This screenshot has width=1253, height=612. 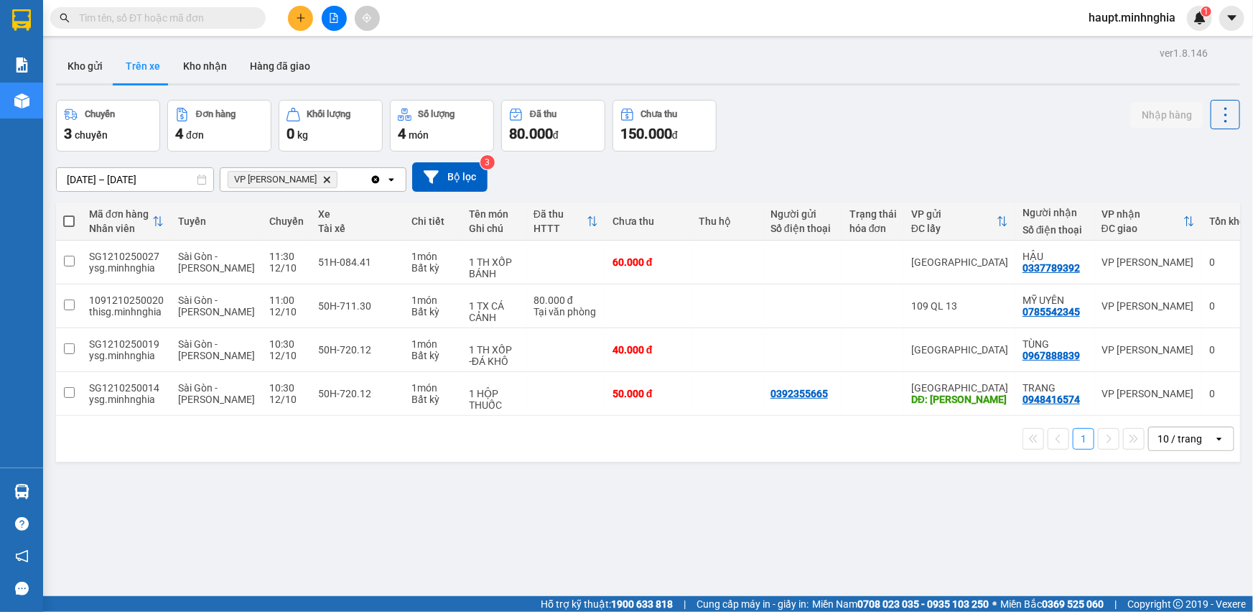 What do you see at coordinates (494, 355) in the screenshot?
I see `div: 1 TH XỐP -ĐÁ KHÔ` at bounding box center [494, 355].